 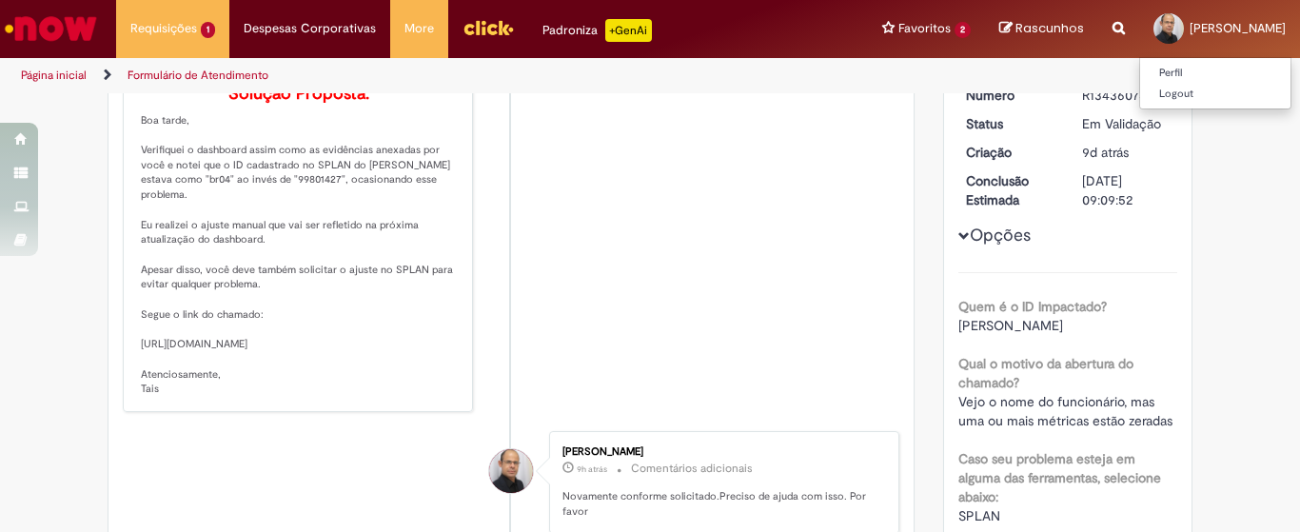 What do you see at coordinates (198, 75) in the screenshot?
I see `a: Formulário de Atendimento` at bounding box center [198, 75].